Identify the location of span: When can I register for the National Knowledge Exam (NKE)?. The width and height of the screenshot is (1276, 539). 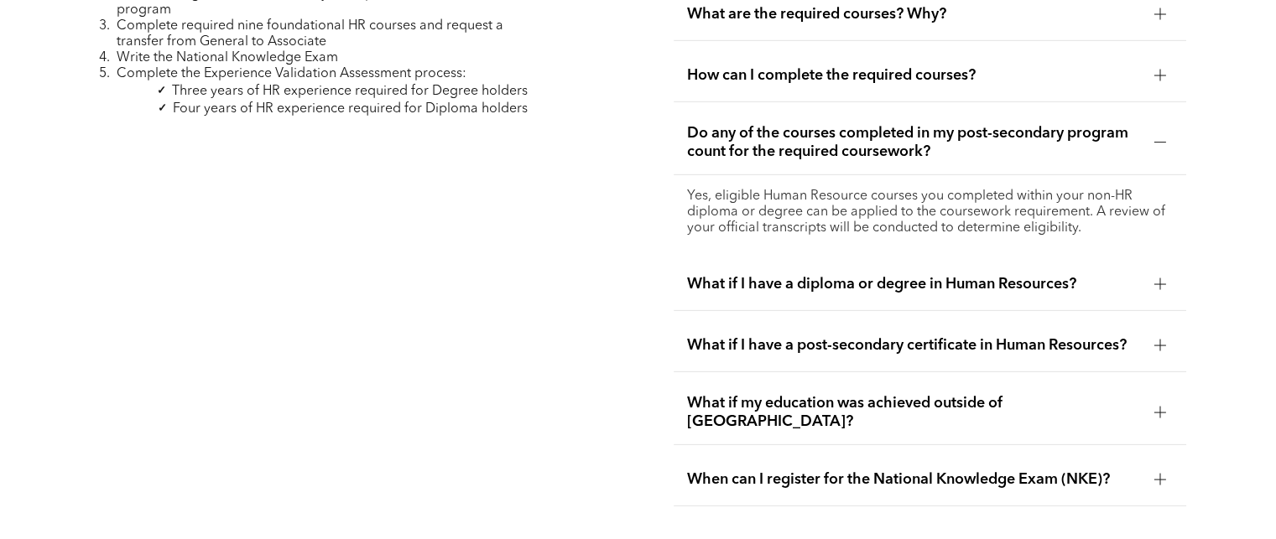
(914, 480).